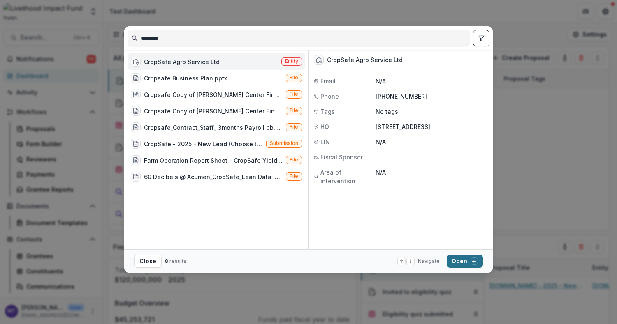  Describe the element at coordinates (291, 61) in the screenshot. I see `span: Entity` at that location.